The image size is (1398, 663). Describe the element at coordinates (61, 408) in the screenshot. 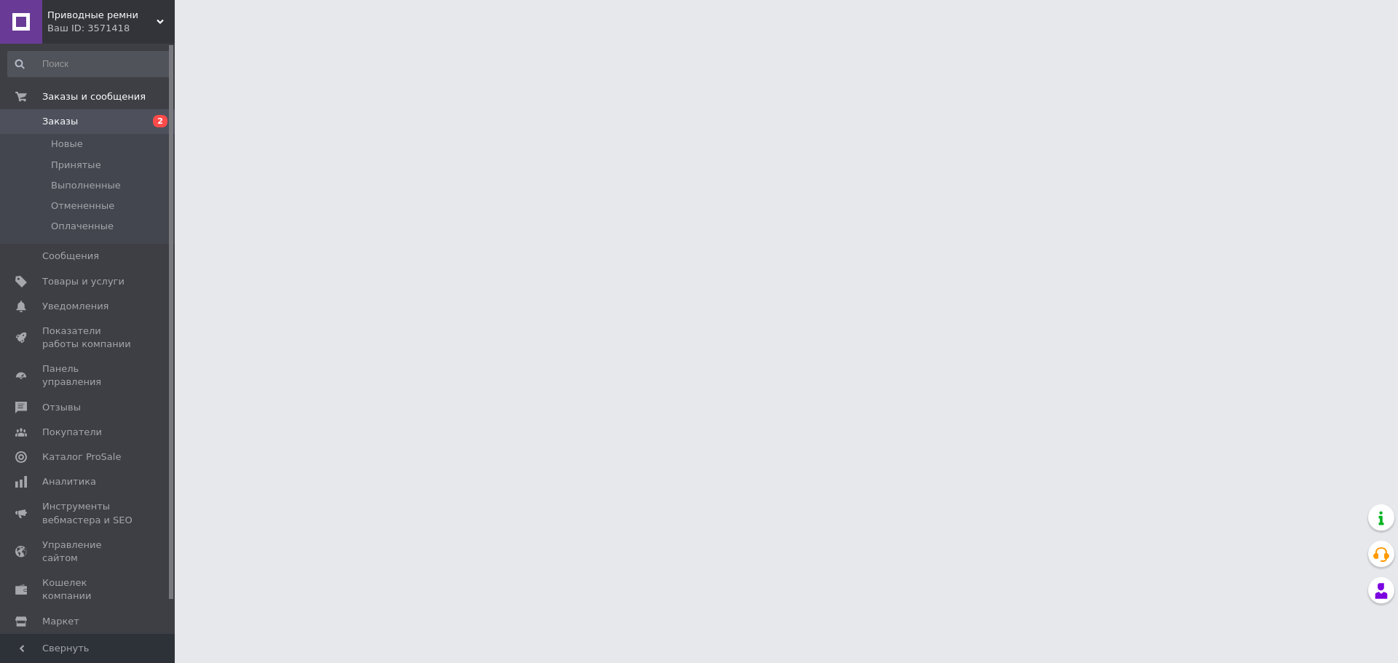

I see `span: Отзывы` at that location.